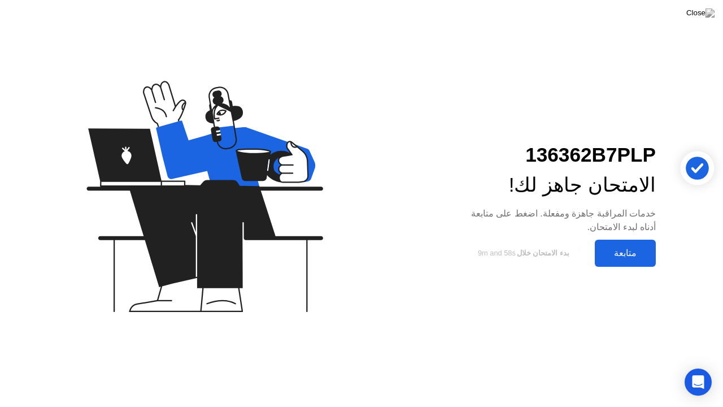 Image resolution: width=723 pixels, height=407 pixels. What do you see at coordinates (556, 220) in the screenshot?
I see `div: خدمات المراقبة جاهزة ومفعلة. اضغط على متابعة أدناه لبدء الامتحان.` at bounding box center [556, 220].